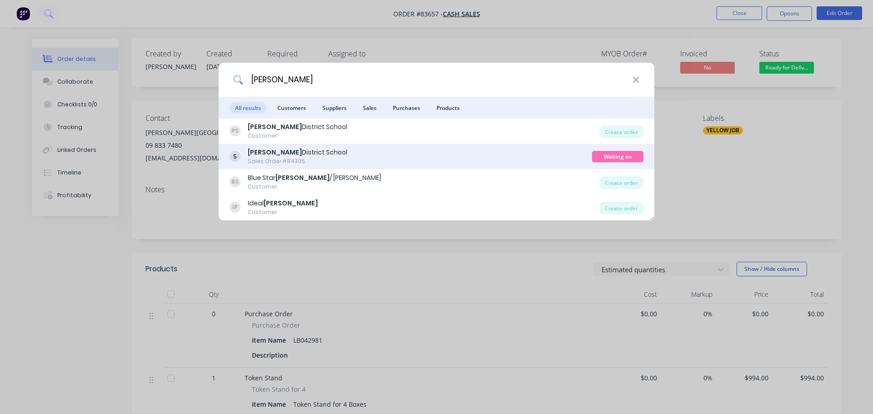  What do you see at coordinates (406, 108) in the screenshot?
I see `span: Purchases` at bounding box center [406, 108].